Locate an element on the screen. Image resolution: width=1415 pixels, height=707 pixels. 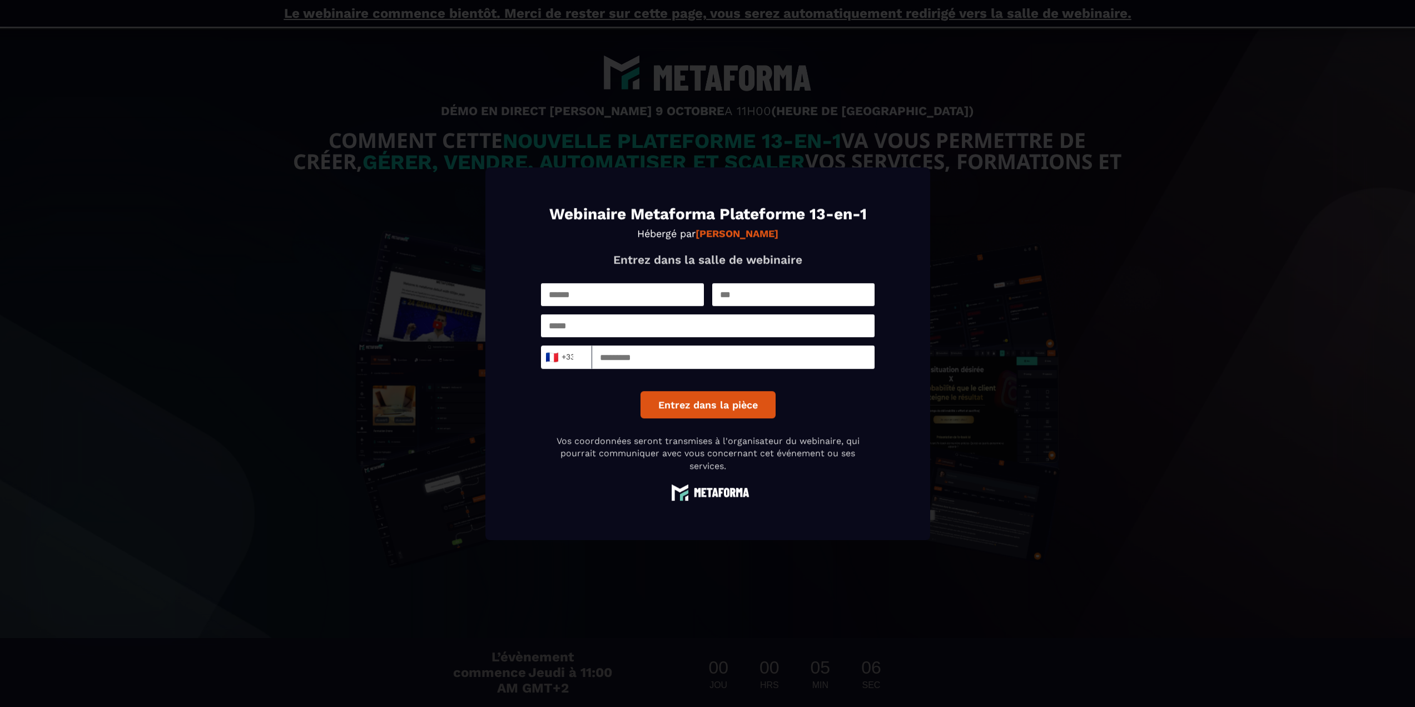
h1: Webinaire Metaforma Plateforme 13-en-1 is located at coordinates (708, 214).